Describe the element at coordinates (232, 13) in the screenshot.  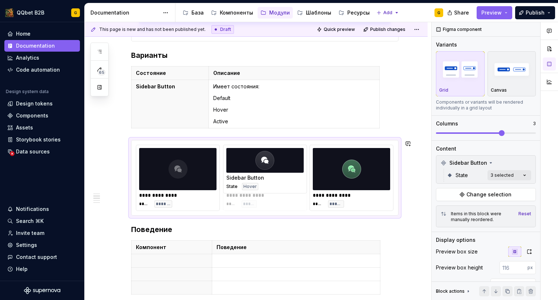
I see `a: Компоненты` at that location.